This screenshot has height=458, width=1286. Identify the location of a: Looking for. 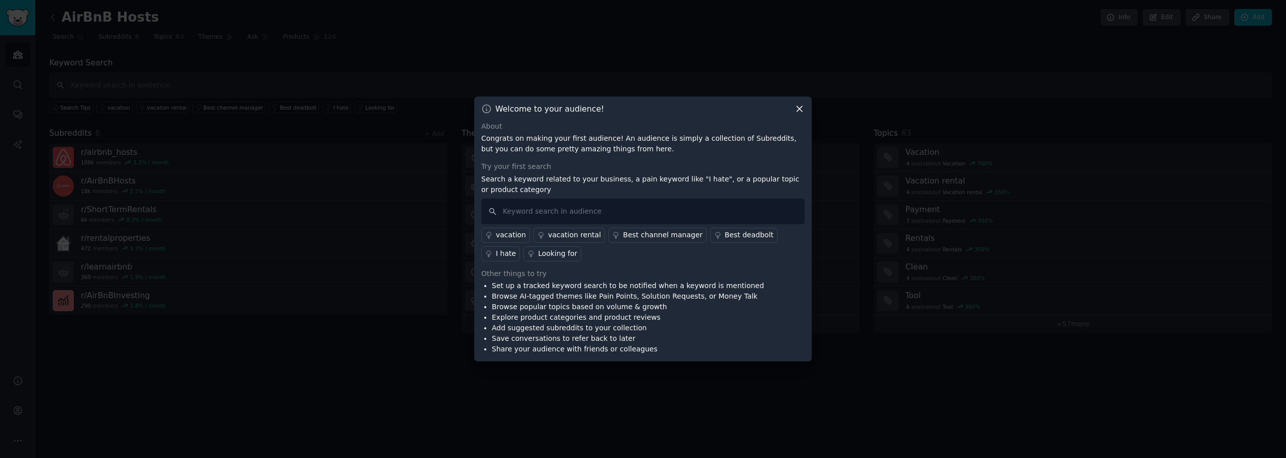
(552, 254).